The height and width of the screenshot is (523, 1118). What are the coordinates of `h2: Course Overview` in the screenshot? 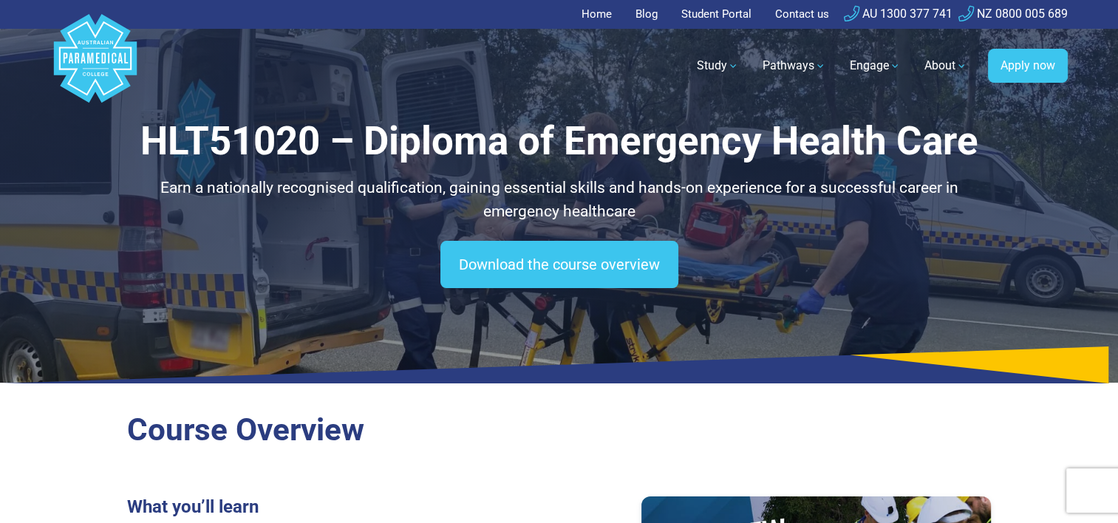 It's located at (559, 430).